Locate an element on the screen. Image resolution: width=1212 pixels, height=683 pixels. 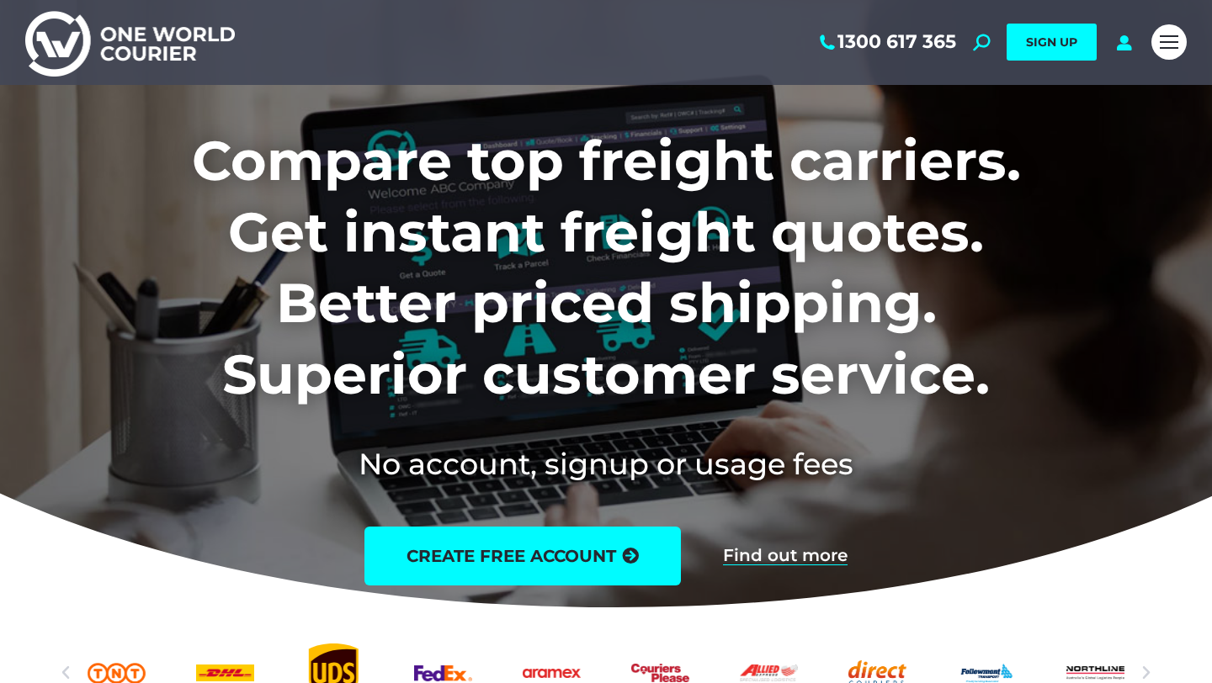
span: SIGN UP is located at coordinates (1051, 42).